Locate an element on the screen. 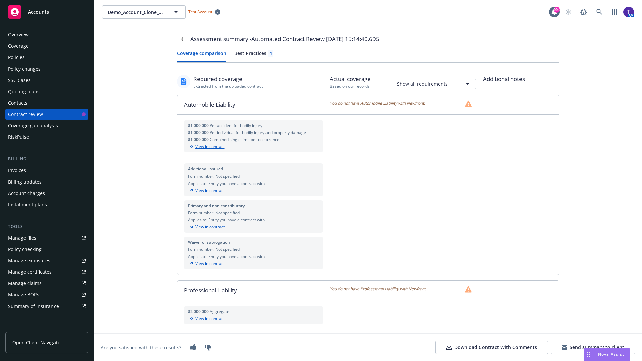  div: Additional insured is located at coordinates (254, 169).